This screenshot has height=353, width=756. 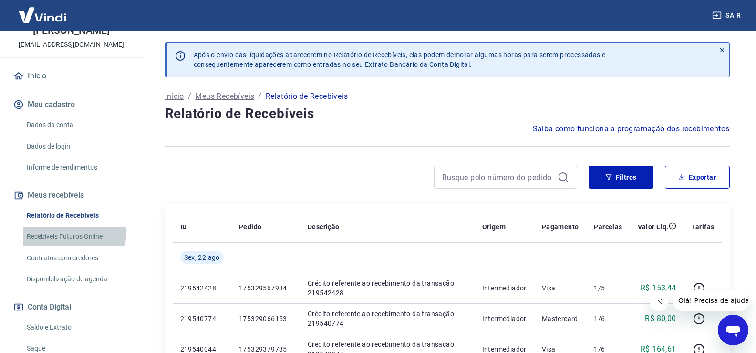 I want to click on p: 219540774, so click(x=202, y=318).